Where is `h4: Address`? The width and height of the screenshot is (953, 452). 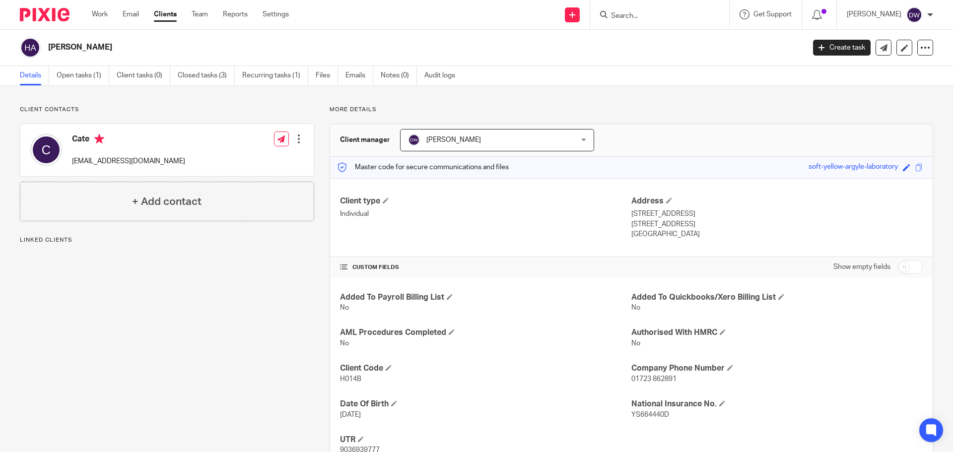 h4: Address is located at coordinates (777, 201).